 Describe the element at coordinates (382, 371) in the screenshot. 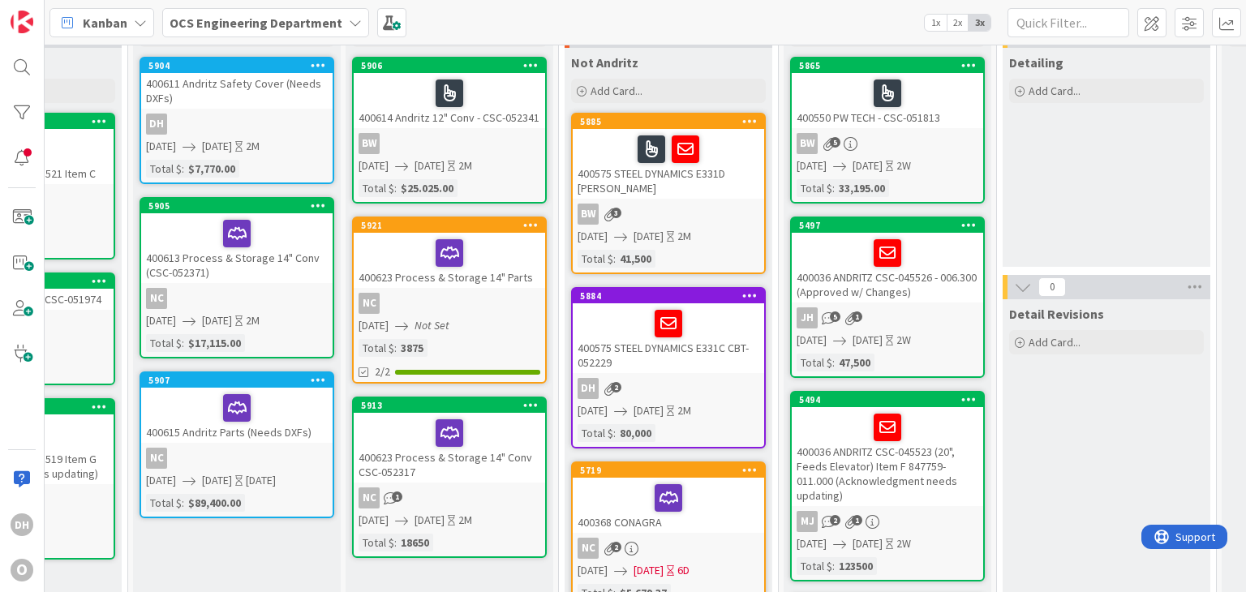

I see `span: 2/2` at that location.